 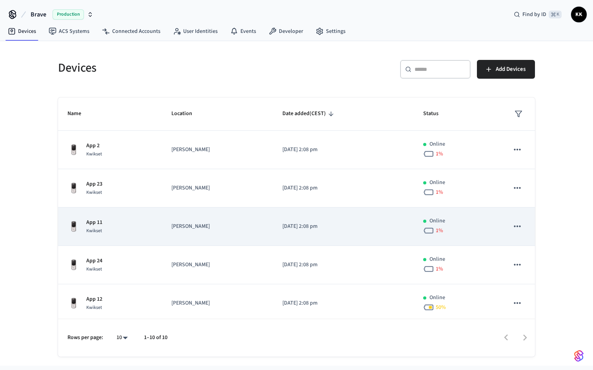 What do you see at coordinates (510, 69) in the screenshot?
I see `span: Add Devices` at bounding box center [510, 69].